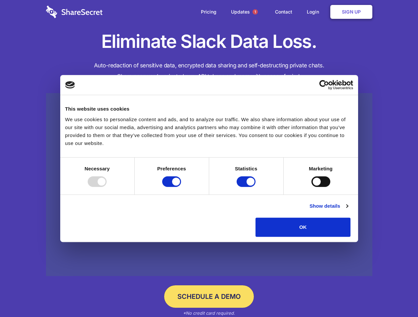 The width and height of the screenshot is (418, 317). Describe the element at coordinates (74, 12) in the screenshot. I see `img: logo-wordmark-white-trans-d4663122ce5f474addd5e946df7df03e33cb6a1c49d2221995e7729f52c070b2.svg` at that location.